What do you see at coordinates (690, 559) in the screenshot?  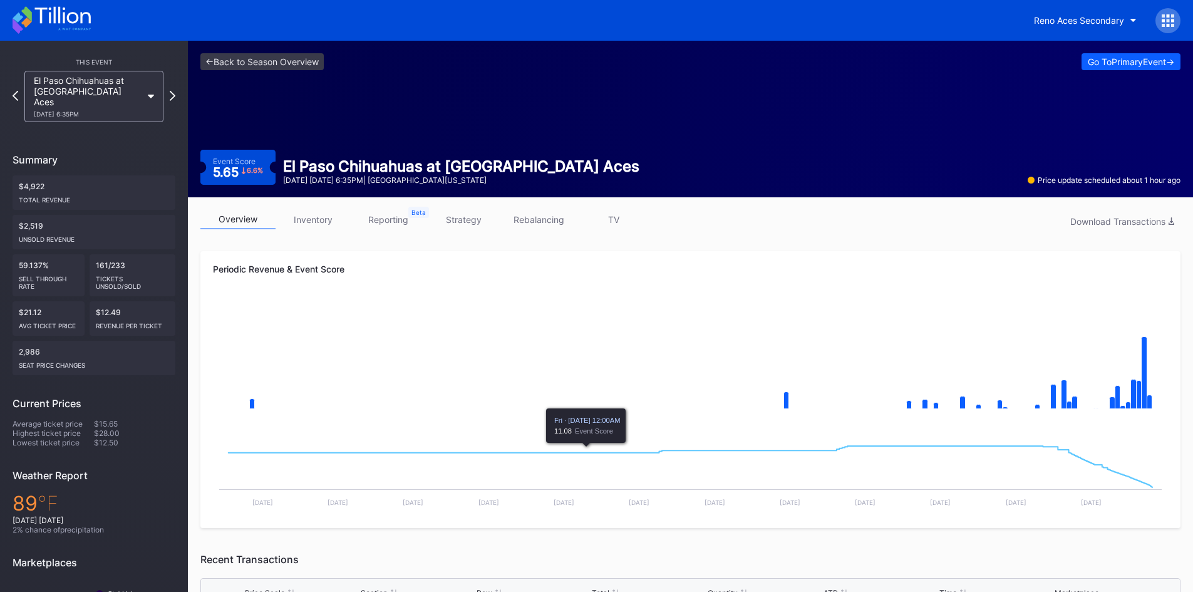 I see `div: Recent Transactions` at bounding box center [690, 559].